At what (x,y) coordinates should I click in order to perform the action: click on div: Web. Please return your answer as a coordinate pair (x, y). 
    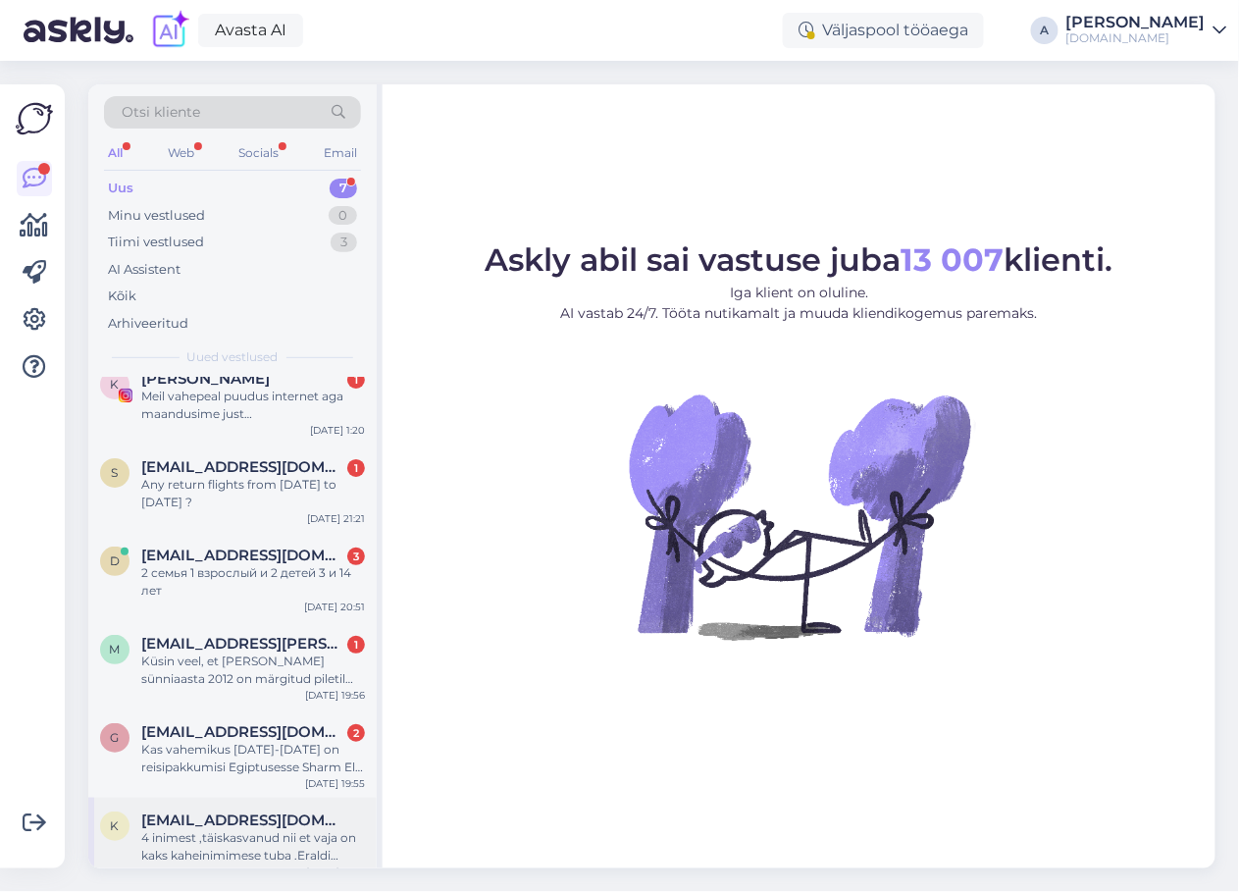
    Looking at the image, I should click on (180, 153).